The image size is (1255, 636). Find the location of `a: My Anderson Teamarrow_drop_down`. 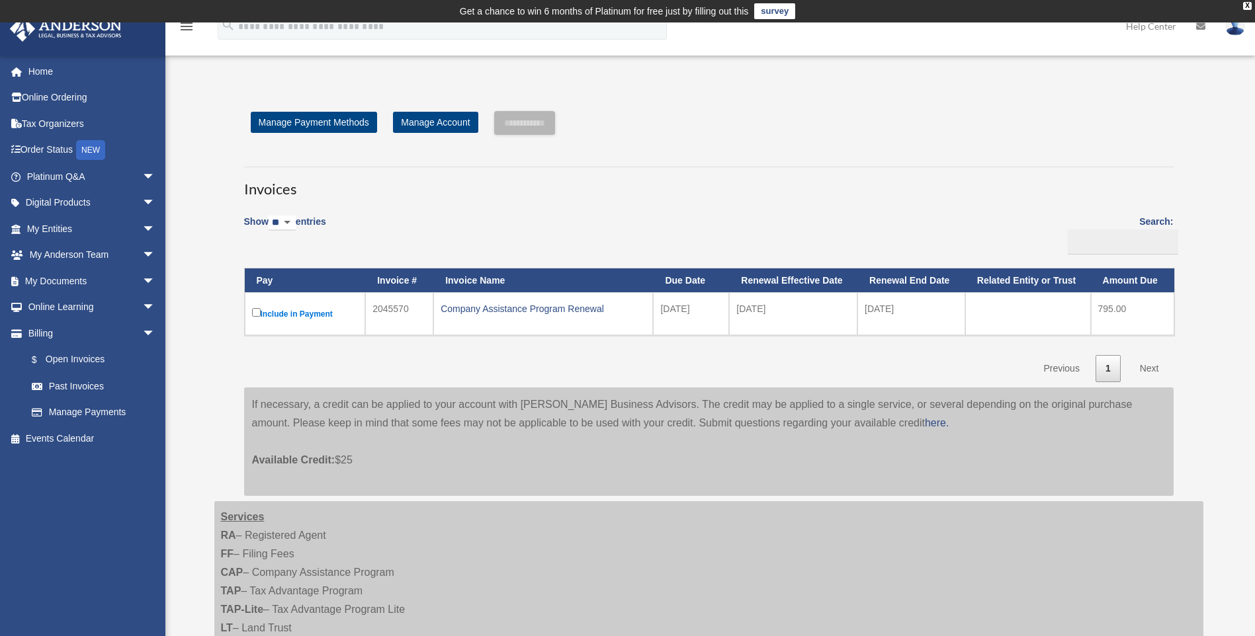

a: My Anderson Teamarrow_drop_down is located at coordinates (92, 255).